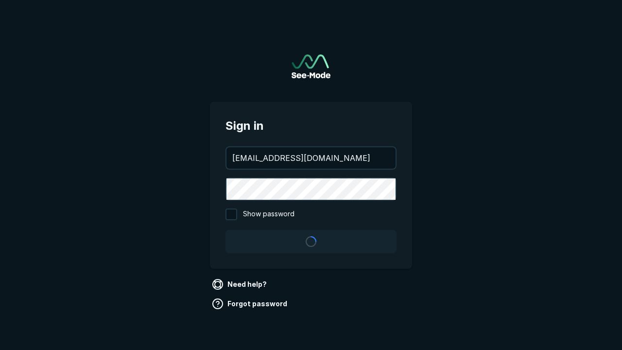  What do you see at coordinates (311, 66) in the screenshot?
I see `a: Go to sign in` at bounding box center [311, 66].